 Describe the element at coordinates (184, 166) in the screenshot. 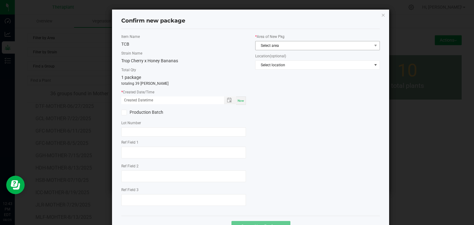

I see `label: Ref Field 2` at that location.